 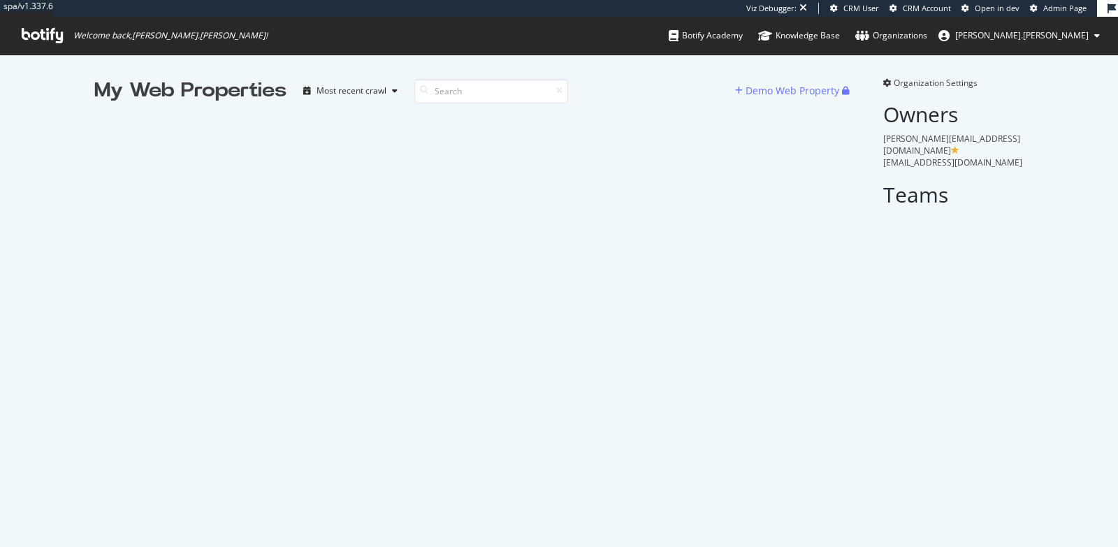 I want to click on a: Admin Page, so click(x=1058, y=8).